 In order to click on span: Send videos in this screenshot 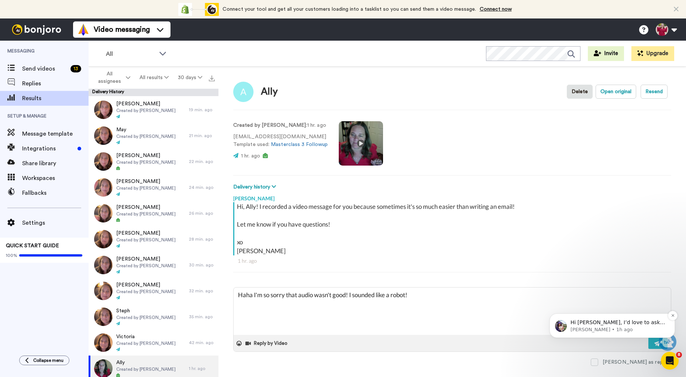, I will do `click(45, 69)`.